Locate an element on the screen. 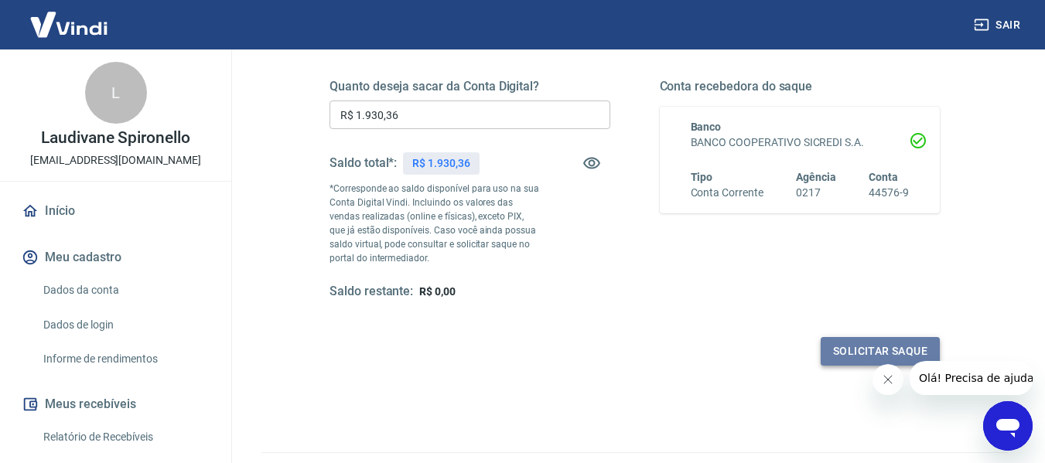 Image resolution: width=1045 pixels, height=463 pixels. p: R$ 1.930,36 is located at coordinates (441, 163).